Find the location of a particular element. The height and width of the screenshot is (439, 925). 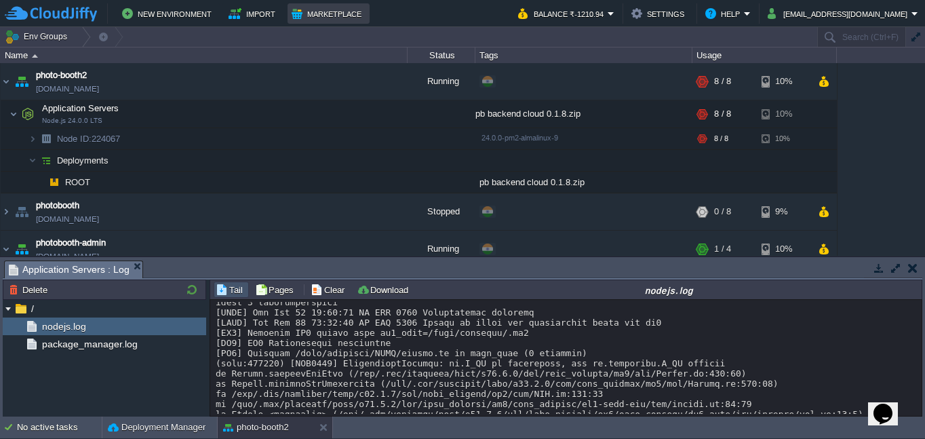

a: ROOT is located at coordinates (78, 182).